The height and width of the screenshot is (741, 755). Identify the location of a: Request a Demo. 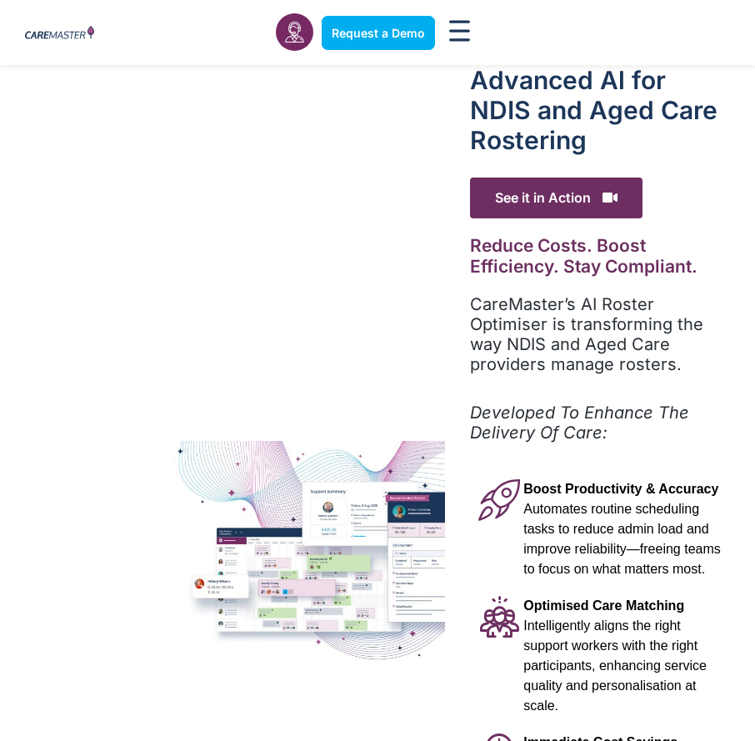
(378, 33).